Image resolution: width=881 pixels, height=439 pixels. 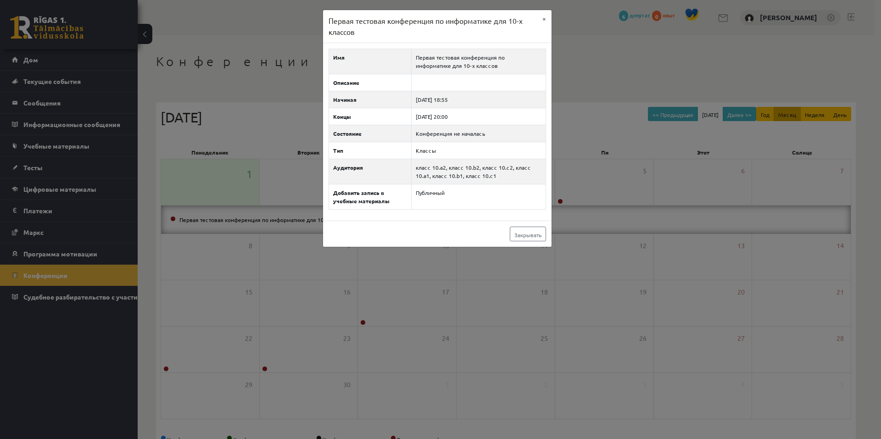 What do you see at coordinates (528, 235) in the screenshot?
I see `font: Закрывать` at bounding box center [528, 235].